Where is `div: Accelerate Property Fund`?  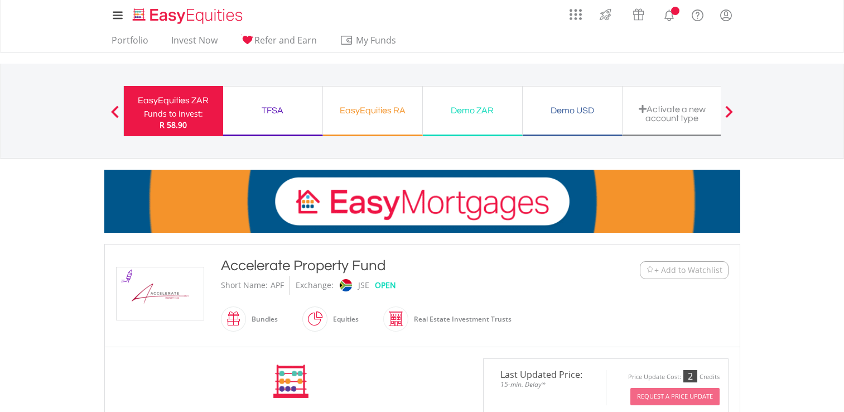 div: Accelerate Property Fund is located at coordinates (396, 265).